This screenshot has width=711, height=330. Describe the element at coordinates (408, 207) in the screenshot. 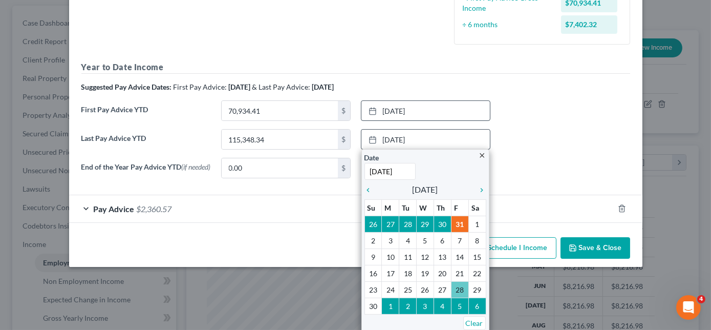

I see `th: Tu` at that location.